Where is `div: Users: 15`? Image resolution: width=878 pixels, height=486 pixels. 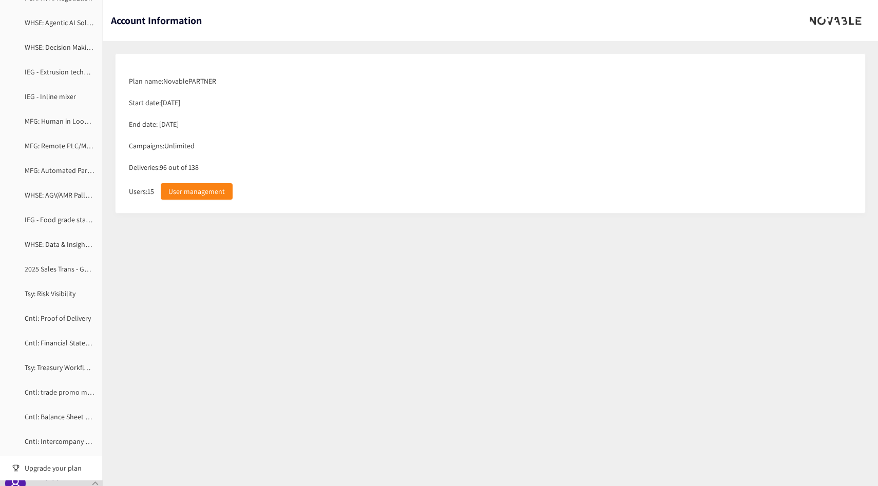
div: Users: 15 is located at coordinates (490, 192).